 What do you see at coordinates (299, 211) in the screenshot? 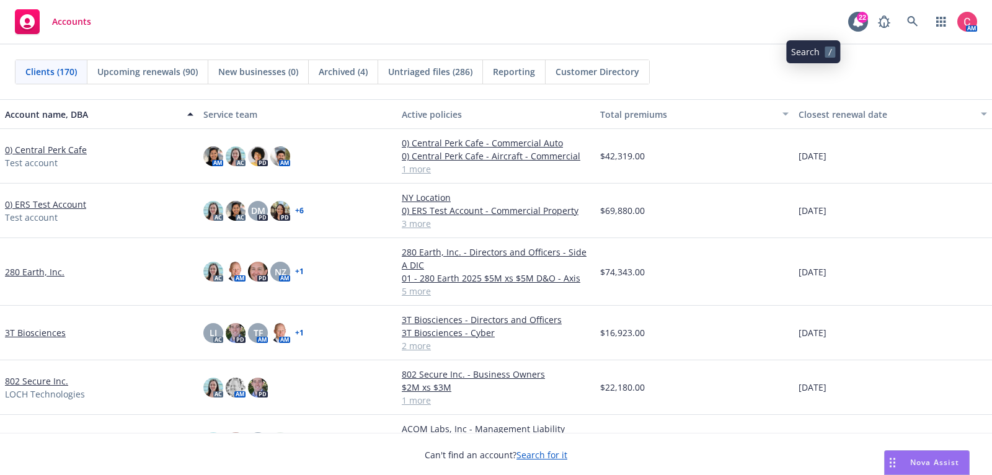
I see `a: + 6` at bounding box center [299, 211].